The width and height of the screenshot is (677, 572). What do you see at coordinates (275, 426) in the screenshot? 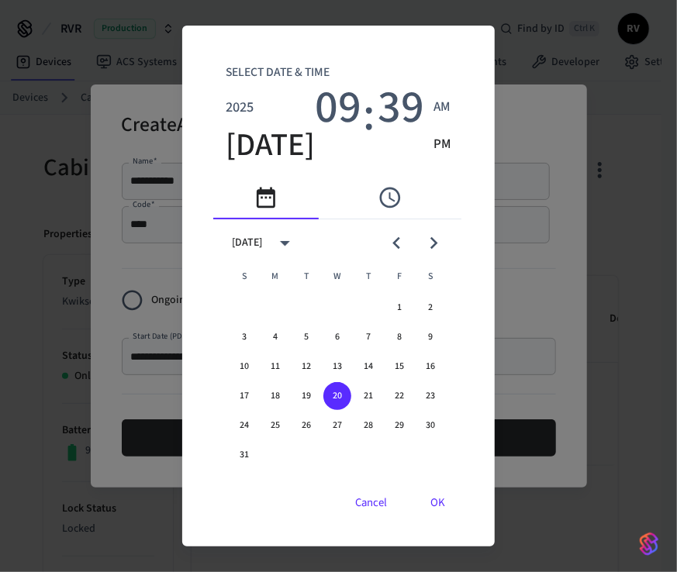
I see `button: 25` at bounding box center [275, 426].